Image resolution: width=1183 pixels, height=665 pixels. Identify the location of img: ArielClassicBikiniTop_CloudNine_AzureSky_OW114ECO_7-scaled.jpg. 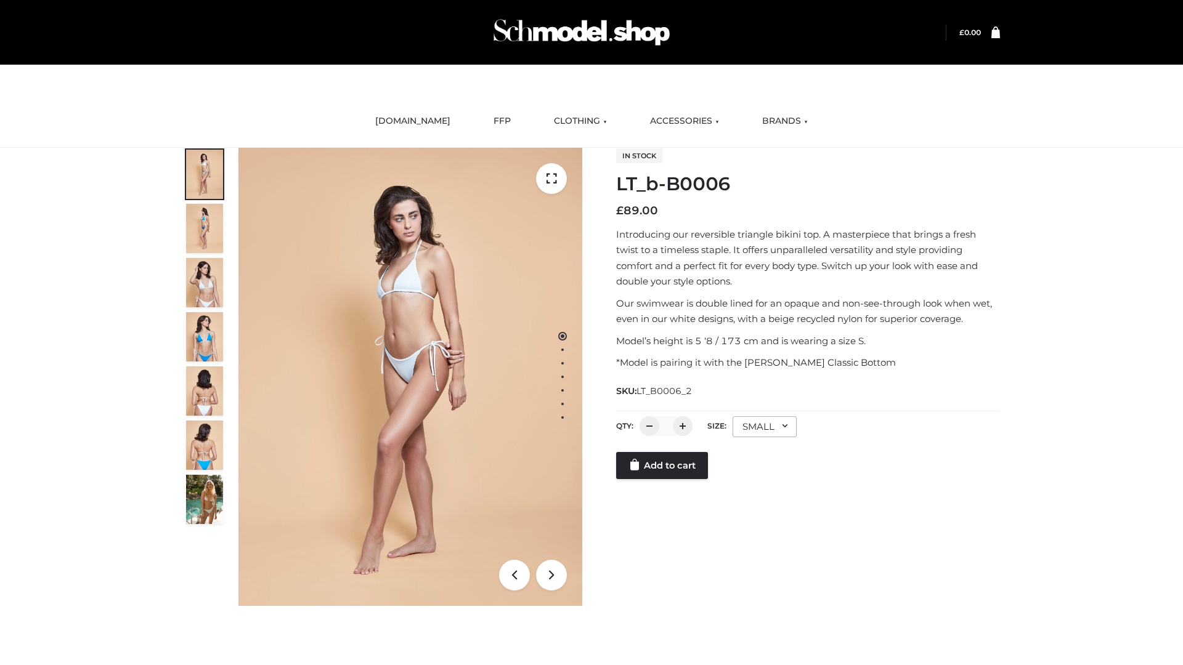
(205, 391).